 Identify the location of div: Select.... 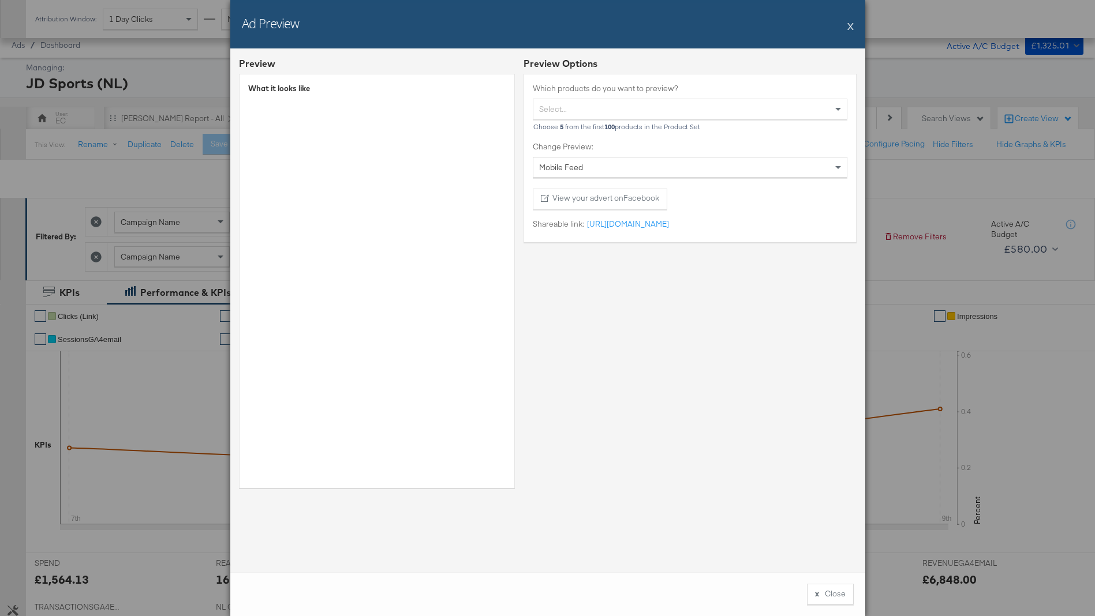
(690, 109).